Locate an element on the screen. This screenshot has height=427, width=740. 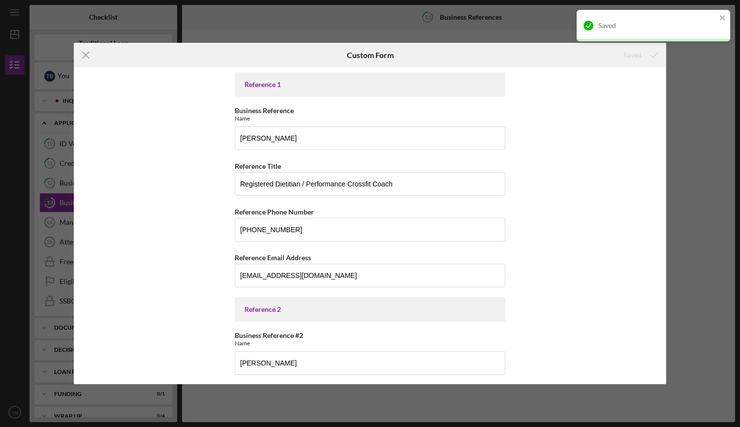
div: Reference 2 is located at coordinates (370, 309).